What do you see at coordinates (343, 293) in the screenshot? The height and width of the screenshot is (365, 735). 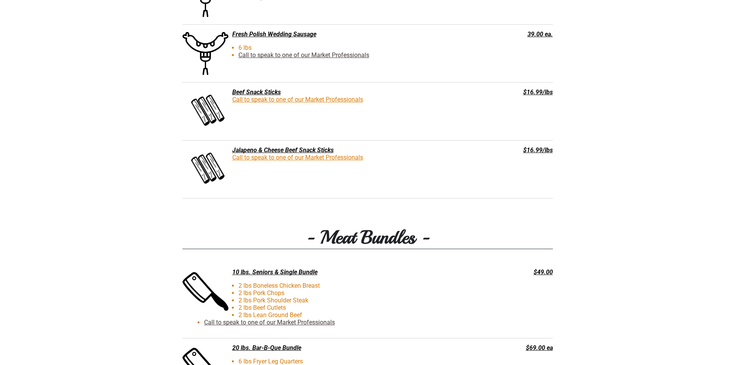 I see `li: 2 lbs Pork Chops` at bounding box center [343, 293].